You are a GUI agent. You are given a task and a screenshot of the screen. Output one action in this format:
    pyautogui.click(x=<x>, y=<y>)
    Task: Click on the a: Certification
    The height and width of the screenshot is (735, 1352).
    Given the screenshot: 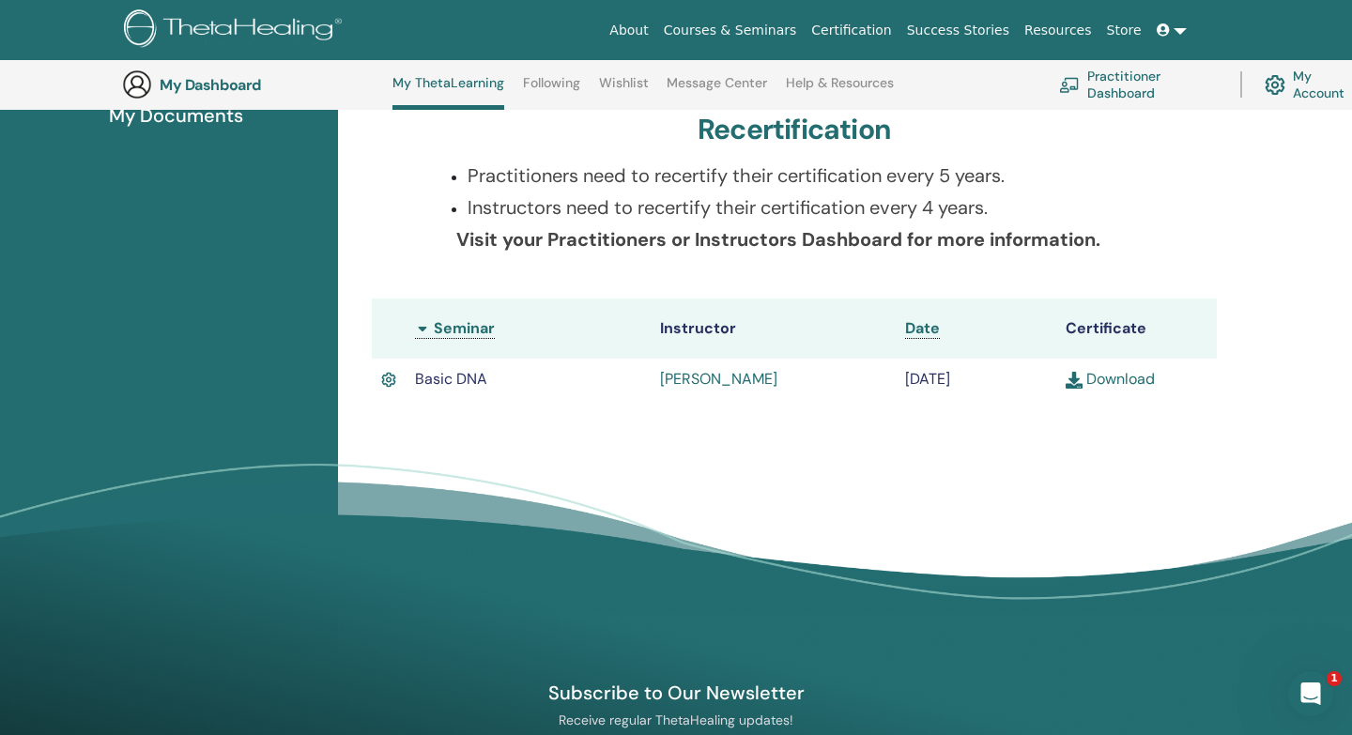 What is the action you would take?
    pyautogui.click(x=850, y=30)
    